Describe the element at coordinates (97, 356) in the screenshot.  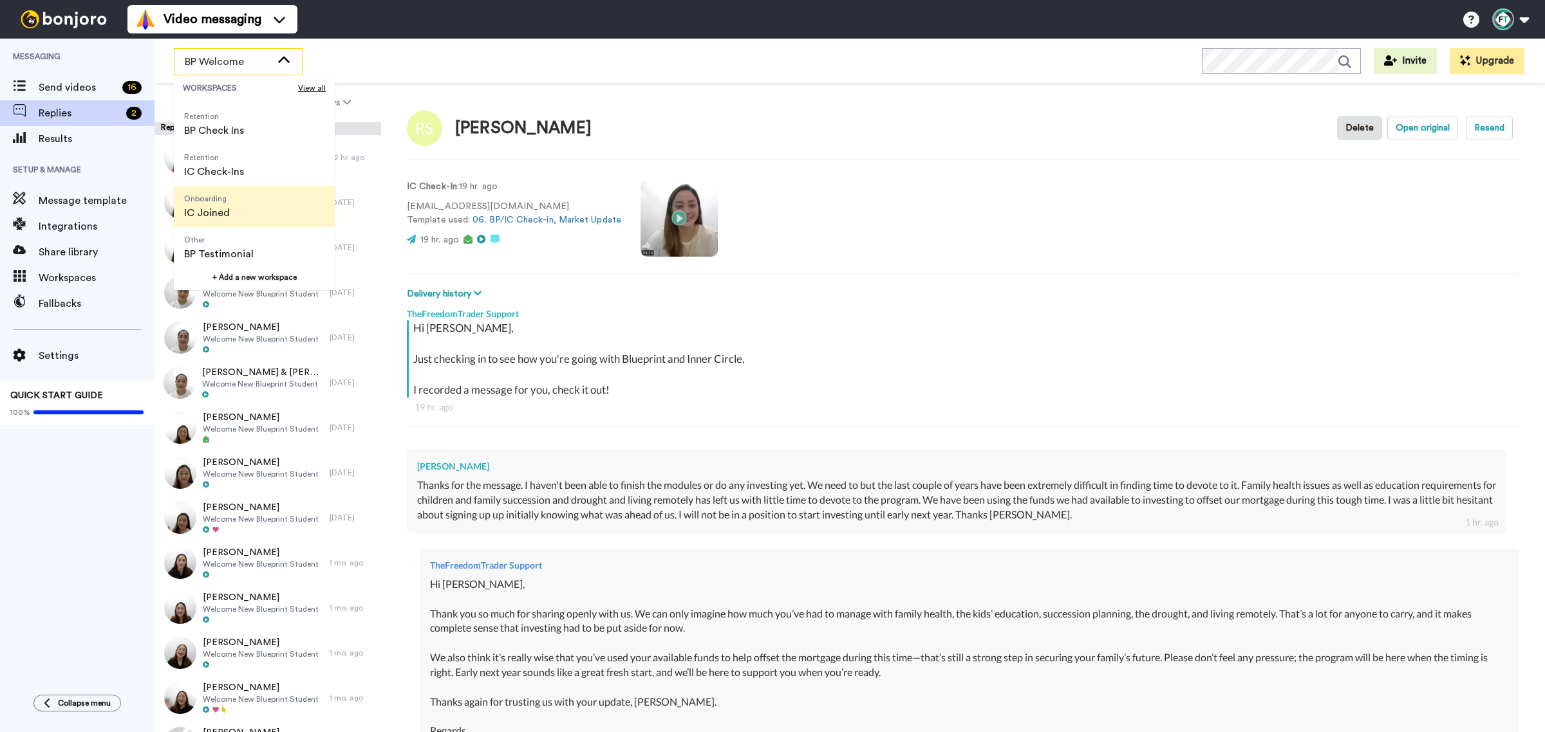
I see `span: Settings` at that location.